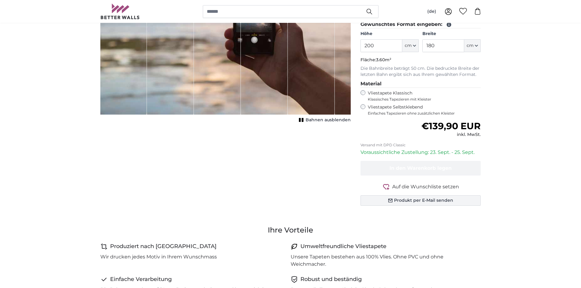 The width and height of the screenshot is (581, 288). Describe the element at coordinates (425, 187) in the screenshot. I see `span: Auf die Wunschliste setzen` at that location.